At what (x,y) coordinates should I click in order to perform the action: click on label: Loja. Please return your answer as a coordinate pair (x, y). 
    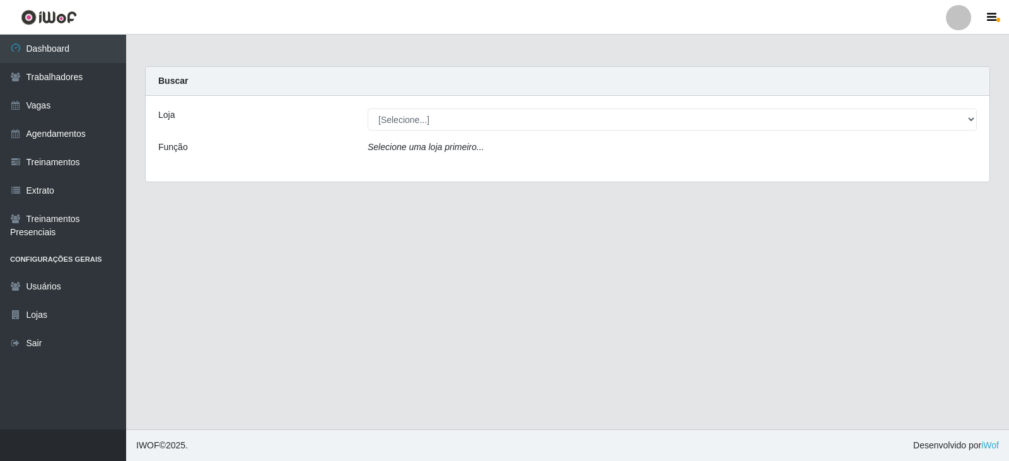
    Looking at the image, I should click on (166, 115).